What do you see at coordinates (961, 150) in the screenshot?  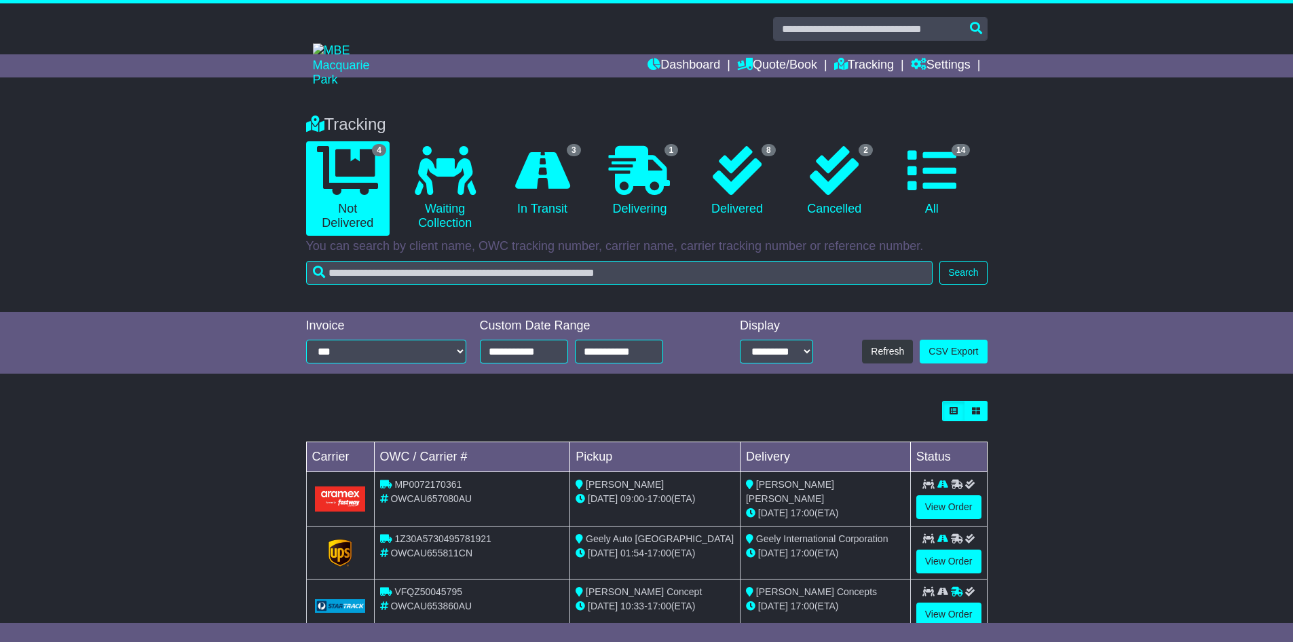 I see `span: 14` at bounding box center [961, 150].